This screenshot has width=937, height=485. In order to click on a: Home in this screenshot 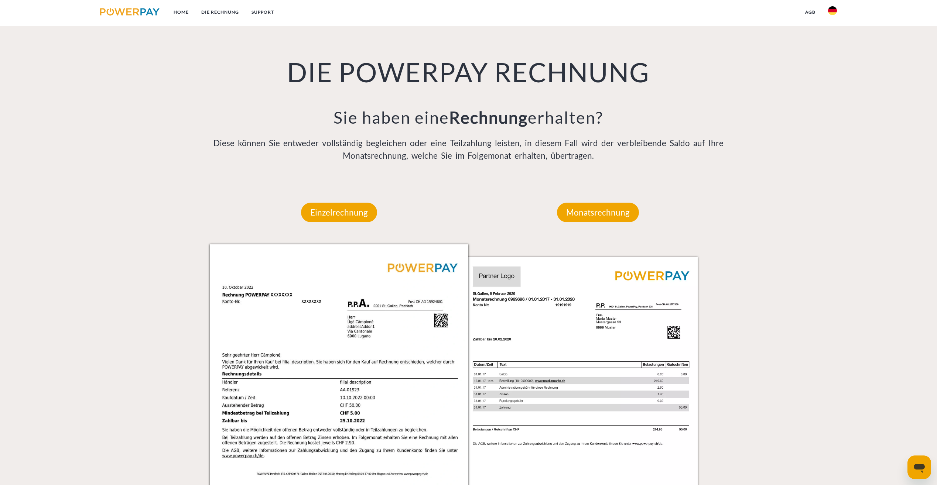, I will do `click(181, 12)`.